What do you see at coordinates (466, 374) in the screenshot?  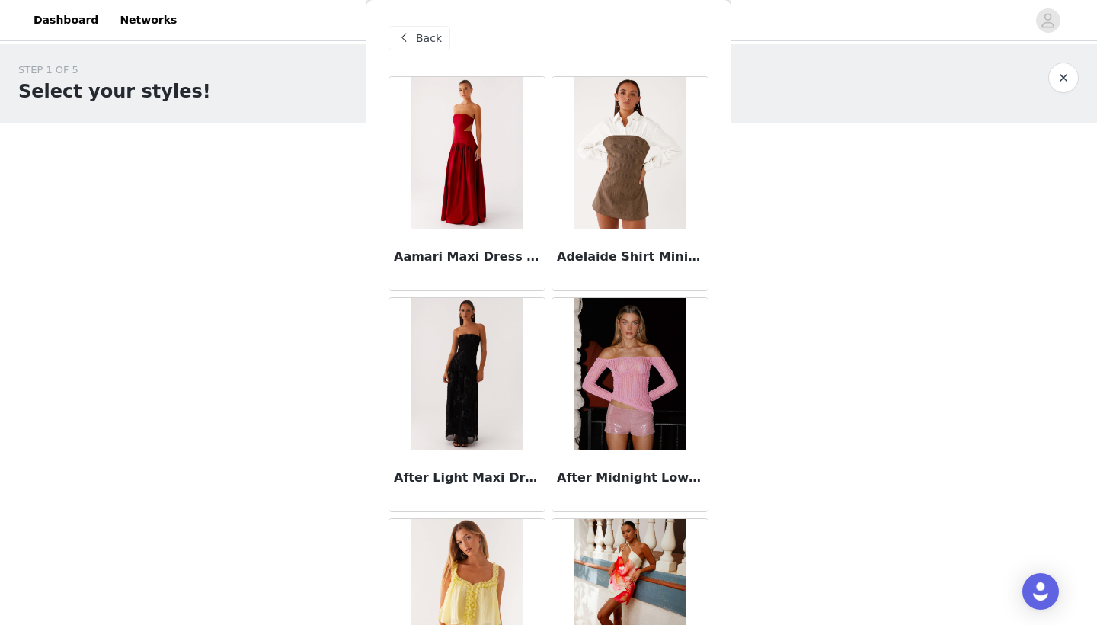 I see `img: After Light Maxi Dress - Black` at bounding box center [466, 374].